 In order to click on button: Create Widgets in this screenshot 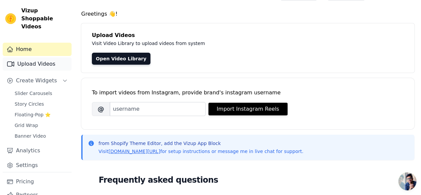, I will do `click(37, 81)`.